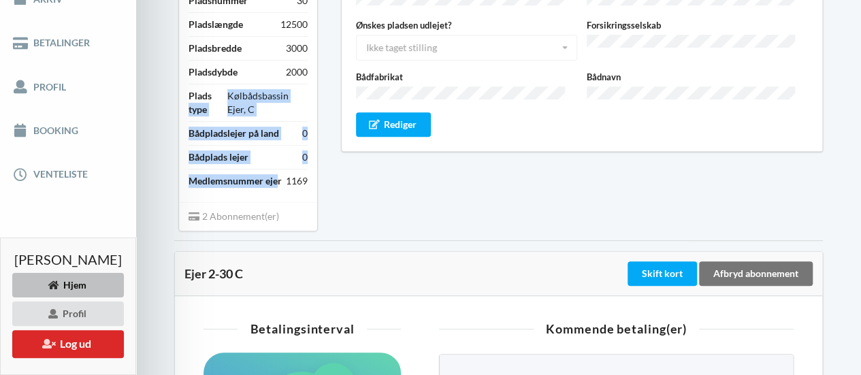 This screenshot has height=375, width=861. Describe the element at coordinates (294, 25) in the screenshot. I see `div: 12500` at that location.